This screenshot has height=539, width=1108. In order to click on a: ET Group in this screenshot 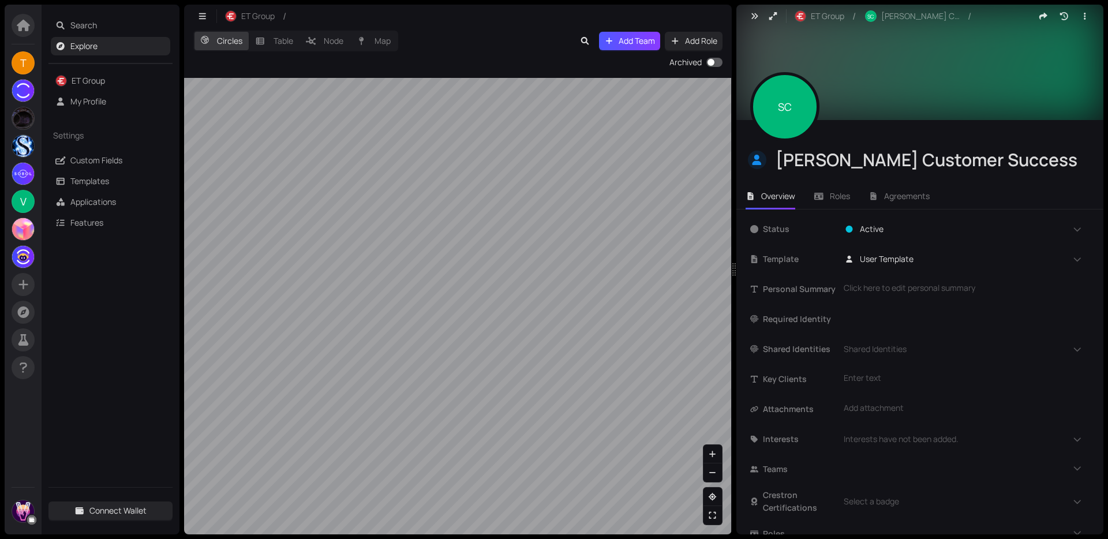, I will do `click(88, 80)`.